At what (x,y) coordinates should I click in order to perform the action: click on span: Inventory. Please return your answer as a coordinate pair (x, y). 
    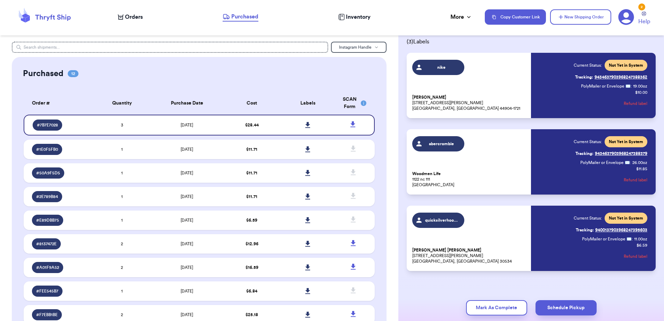
    Looking at the image, I should click on (358, 17).